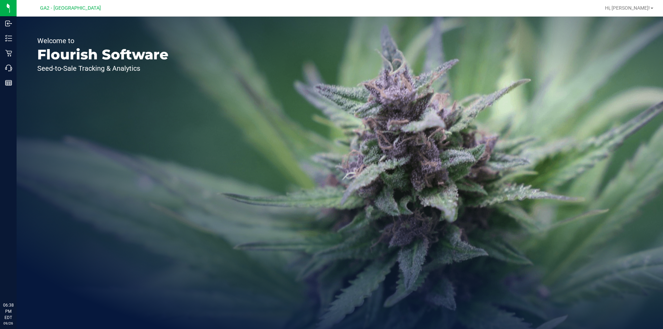 The image size is (663, 329). What do you see at coordinates (8, 312) in the screenshot?
I see `p: 06:38 PM EDT` at bounding box center [8, 312].